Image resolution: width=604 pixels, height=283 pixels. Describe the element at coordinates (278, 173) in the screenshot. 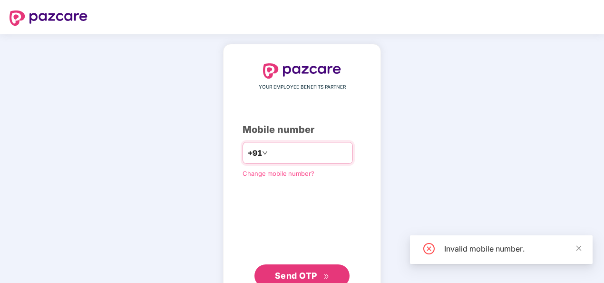

I see `span: Change mobile number?` at that location.